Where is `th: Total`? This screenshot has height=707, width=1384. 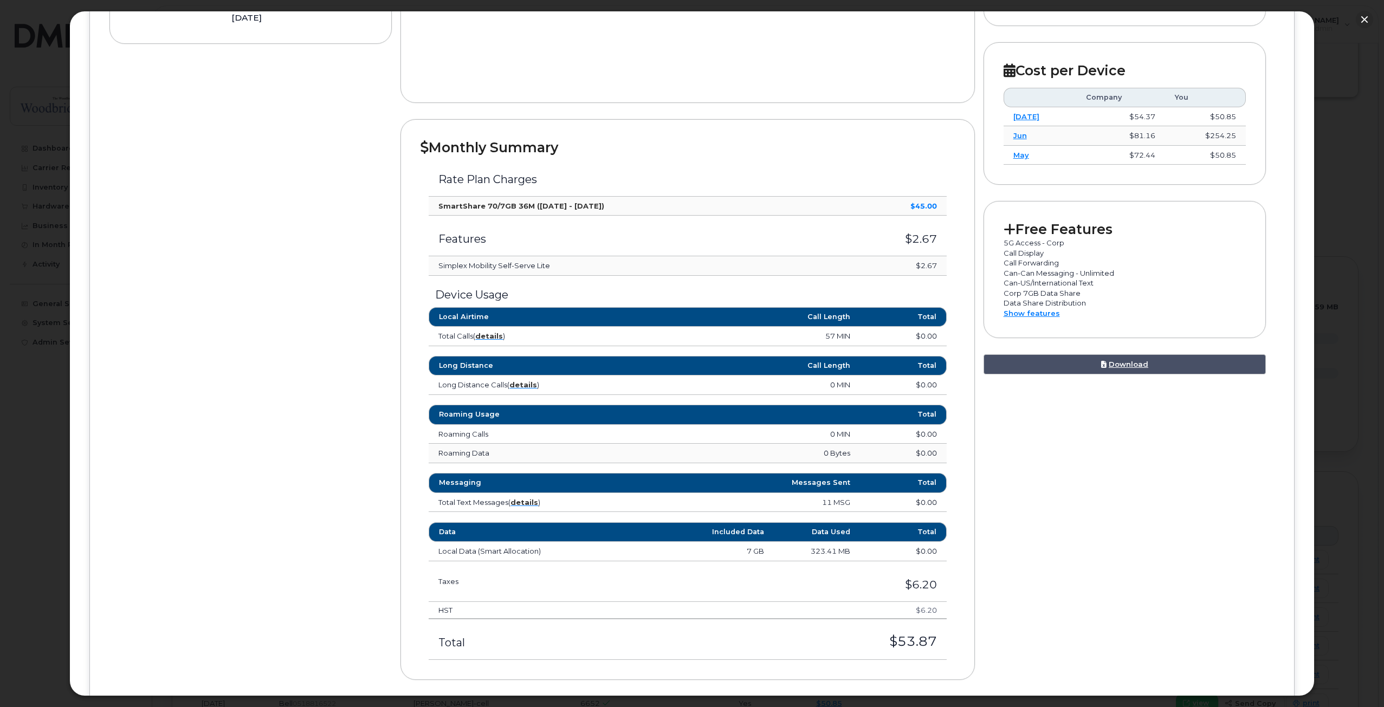 th: Total is located at coordinates (903, 532).